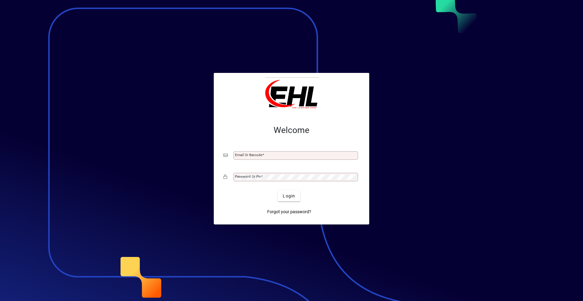 This screenshot has height=301, width=583. I want to click on mat-label: Password or Pin, so click(248, 176).